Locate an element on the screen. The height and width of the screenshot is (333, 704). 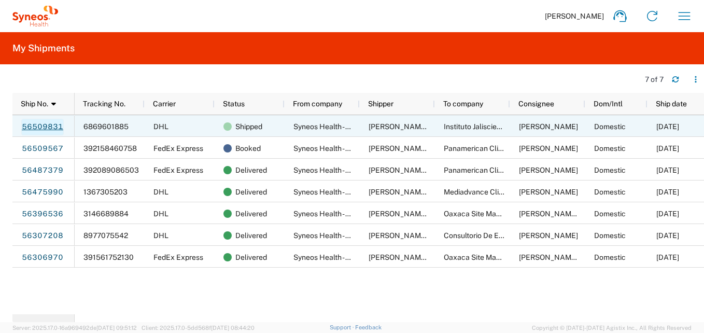
span: Shipped is located at coordinates (249, 127).